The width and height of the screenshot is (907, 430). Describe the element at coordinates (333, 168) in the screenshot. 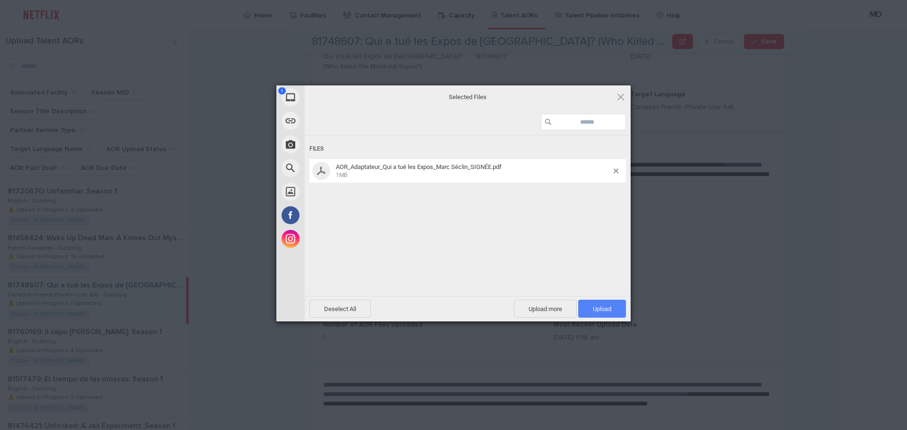

I see `div: Web Search` at that location.